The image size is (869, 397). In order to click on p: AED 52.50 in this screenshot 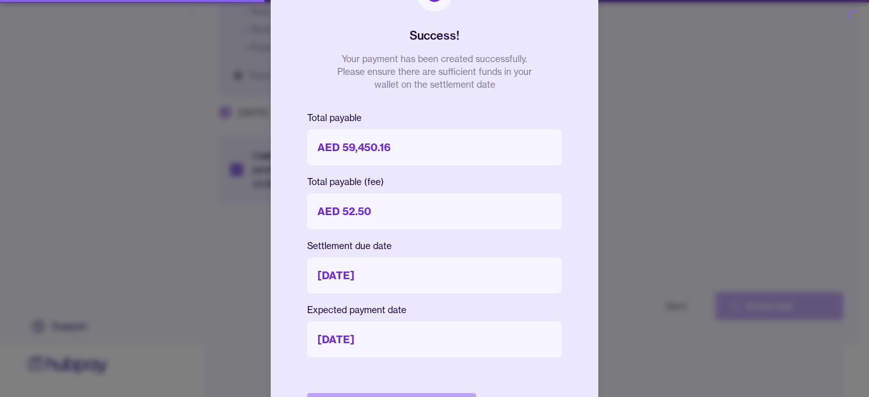, I will do `click(435, 211)`.